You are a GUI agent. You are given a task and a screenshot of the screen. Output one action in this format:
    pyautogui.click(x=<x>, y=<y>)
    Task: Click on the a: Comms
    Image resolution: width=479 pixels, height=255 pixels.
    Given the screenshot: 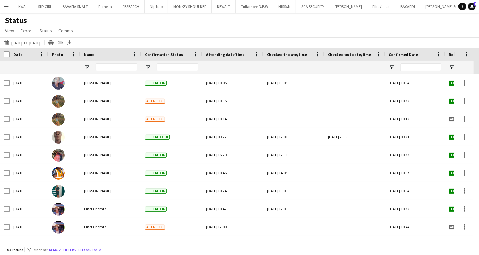 What is the action you would take?
    pyautogui.click(x=65, y=31)
    